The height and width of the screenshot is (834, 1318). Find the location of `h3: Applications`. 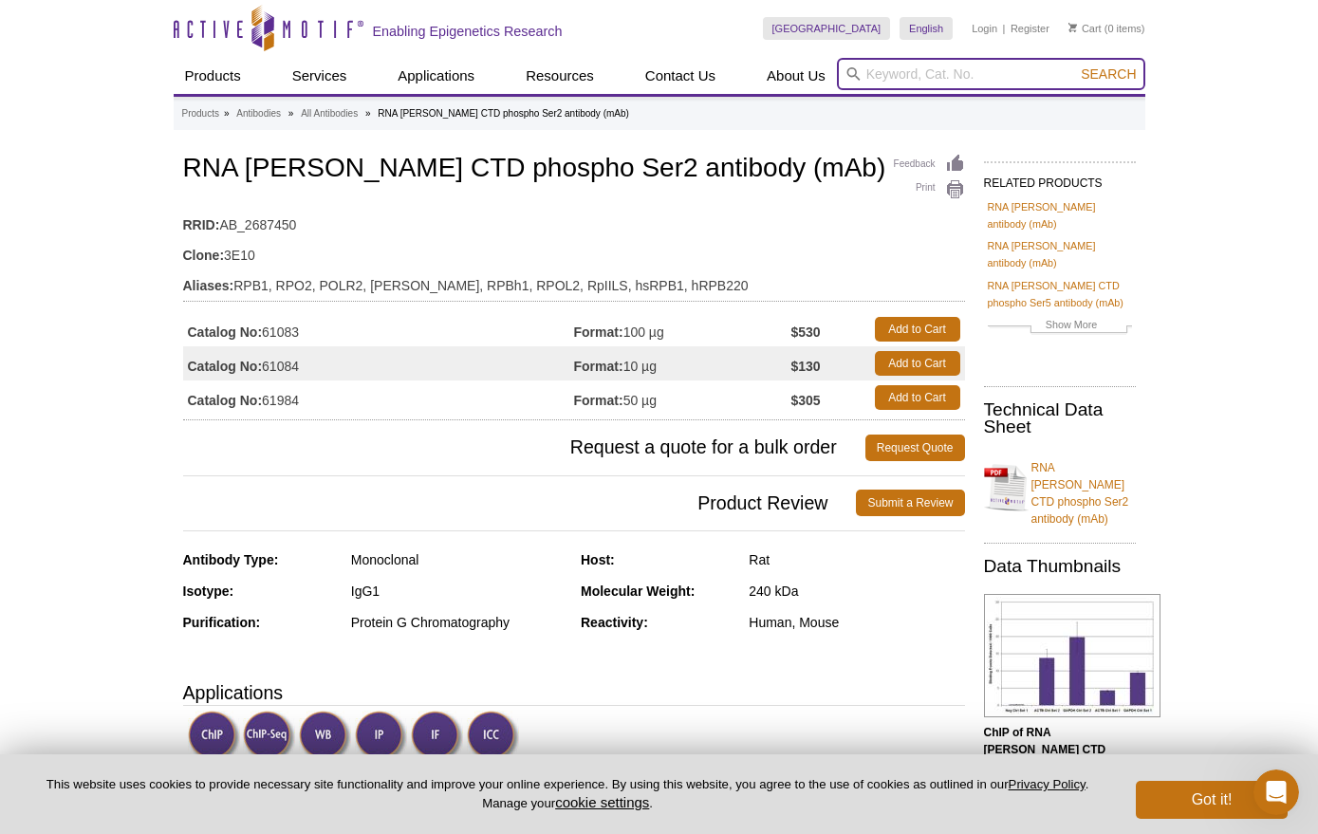

h3: Applications is located at coordinates (574, 693).